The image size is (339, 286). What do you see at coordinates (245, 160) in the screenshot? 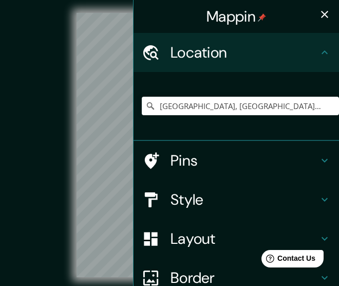
I see `h4: Pins` at bounding box center [245, 160].